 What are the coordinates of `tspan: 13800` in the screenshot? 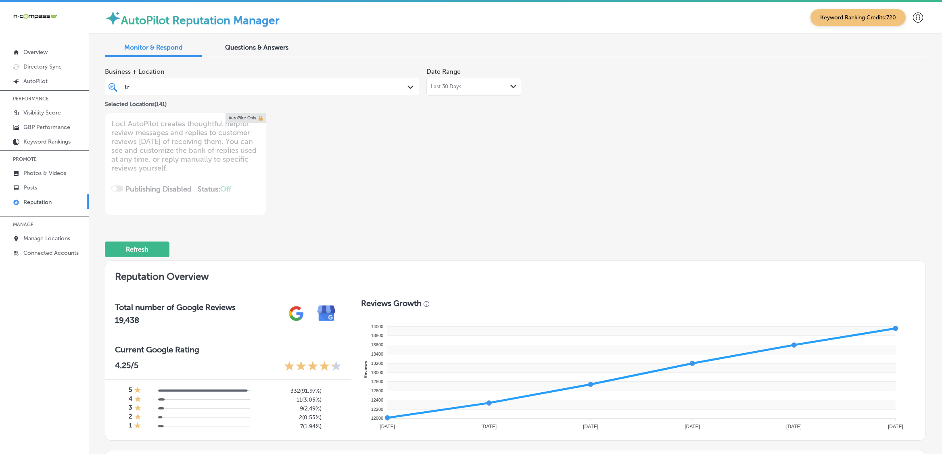 It's located at (377, 335).